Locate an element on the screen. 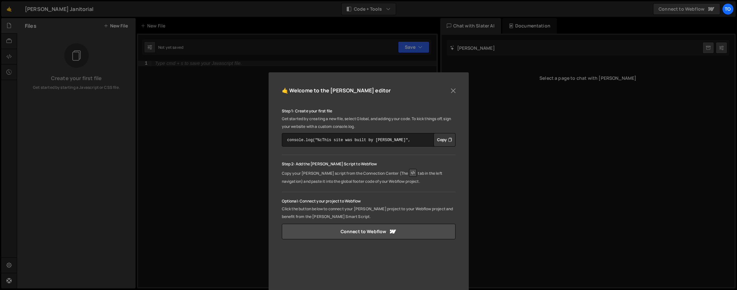 This screenshot has height=290, width=737. button: Copy is located at coordinates (445, 140).